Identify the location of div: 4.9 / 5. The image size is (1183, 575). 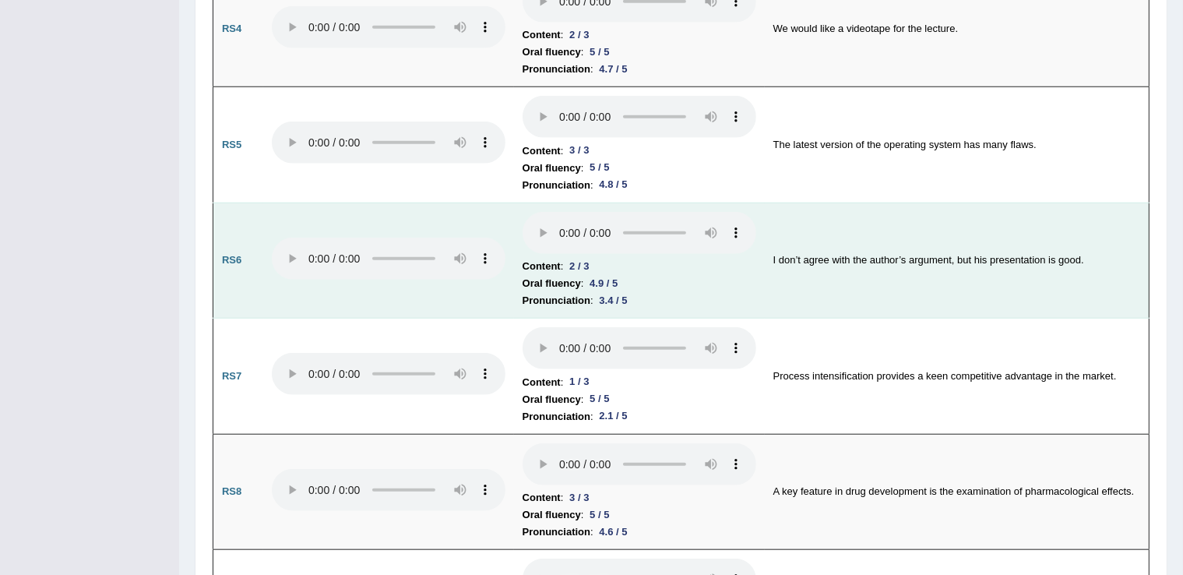
(604, 284).